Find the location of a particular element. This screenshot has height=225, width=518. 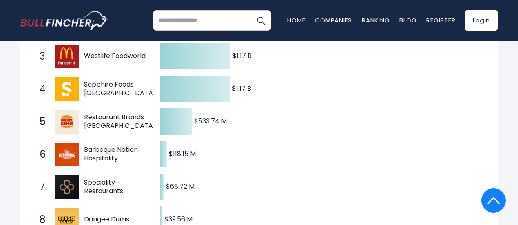

img: bullfincher logo is located at coordinates (64, 20).